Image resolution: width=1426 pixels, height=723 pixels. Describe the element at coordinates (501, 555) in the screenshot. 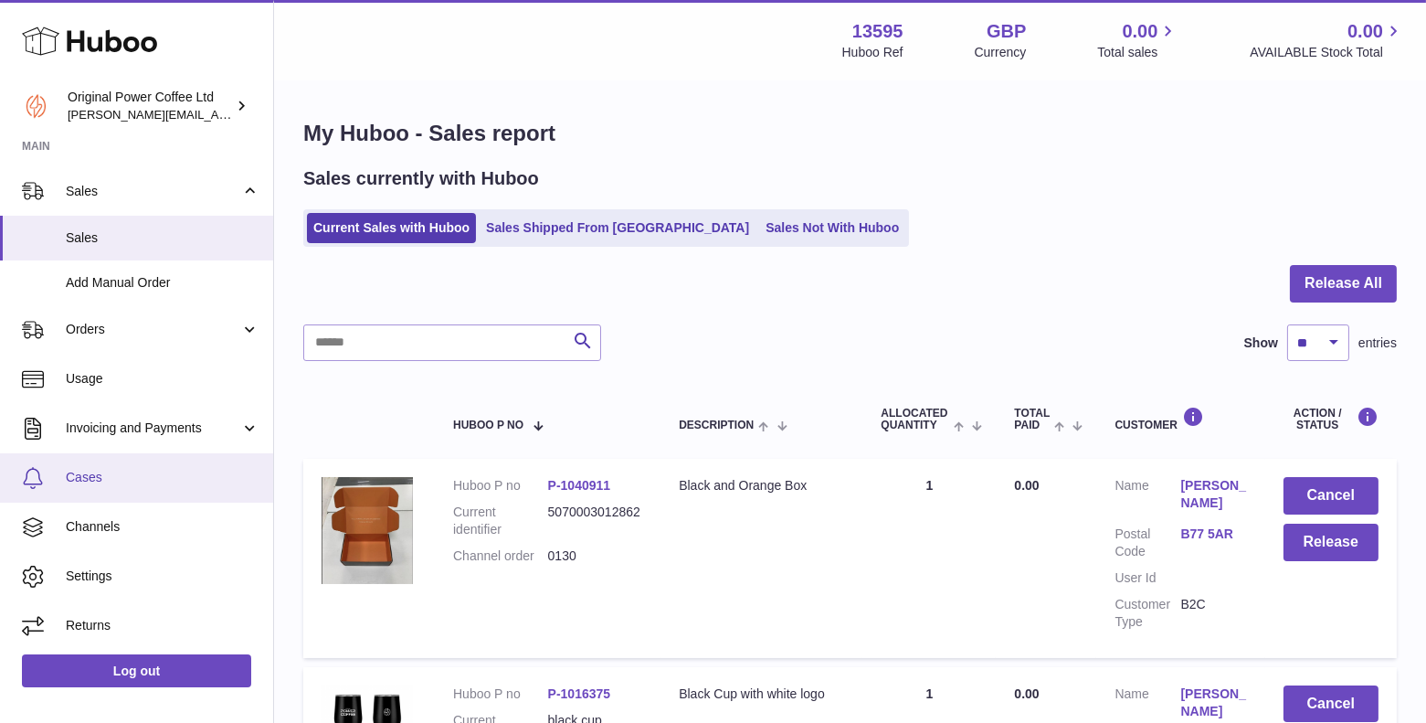

I see `dt: Channel order` at that location.